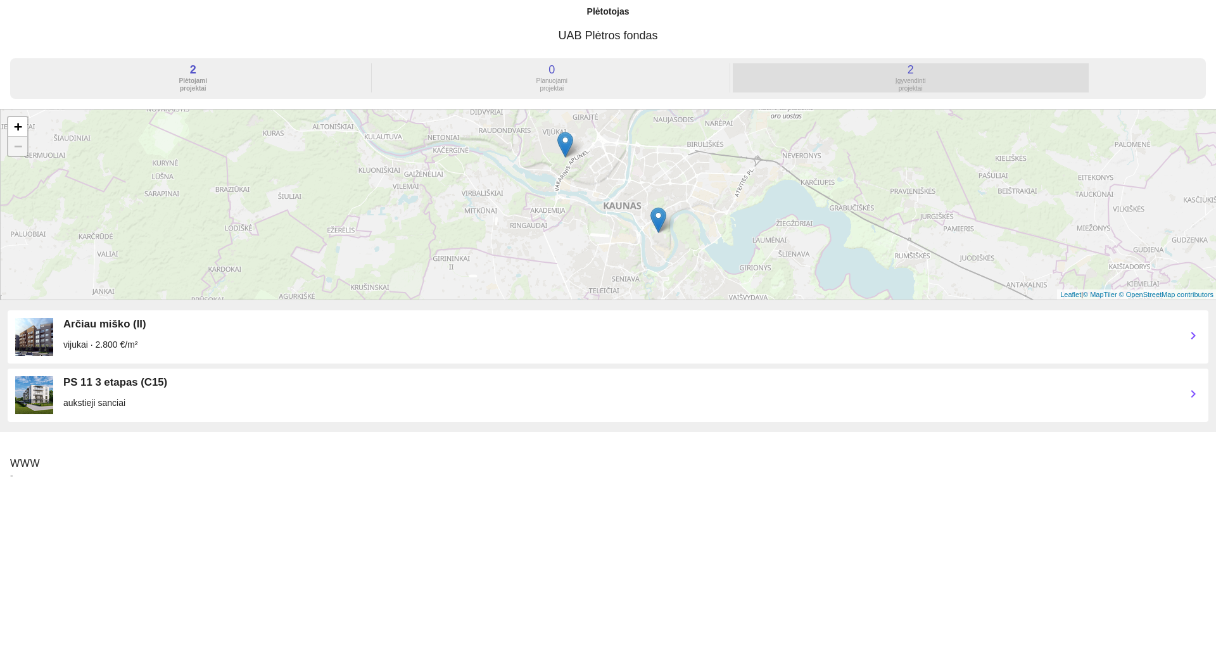 This screenshot has width=1216, height=665. I want to click on div: Plėtotojas, so click(608, 11).